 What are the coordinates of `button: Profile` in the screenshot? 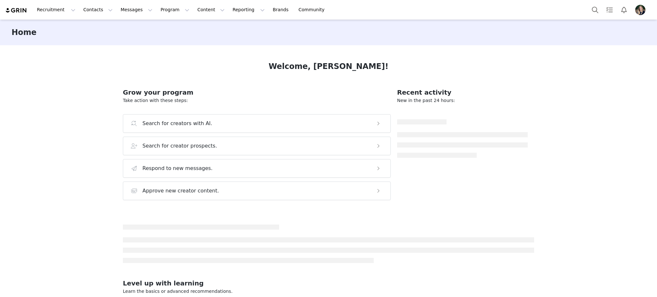 It's located at (641, 10).